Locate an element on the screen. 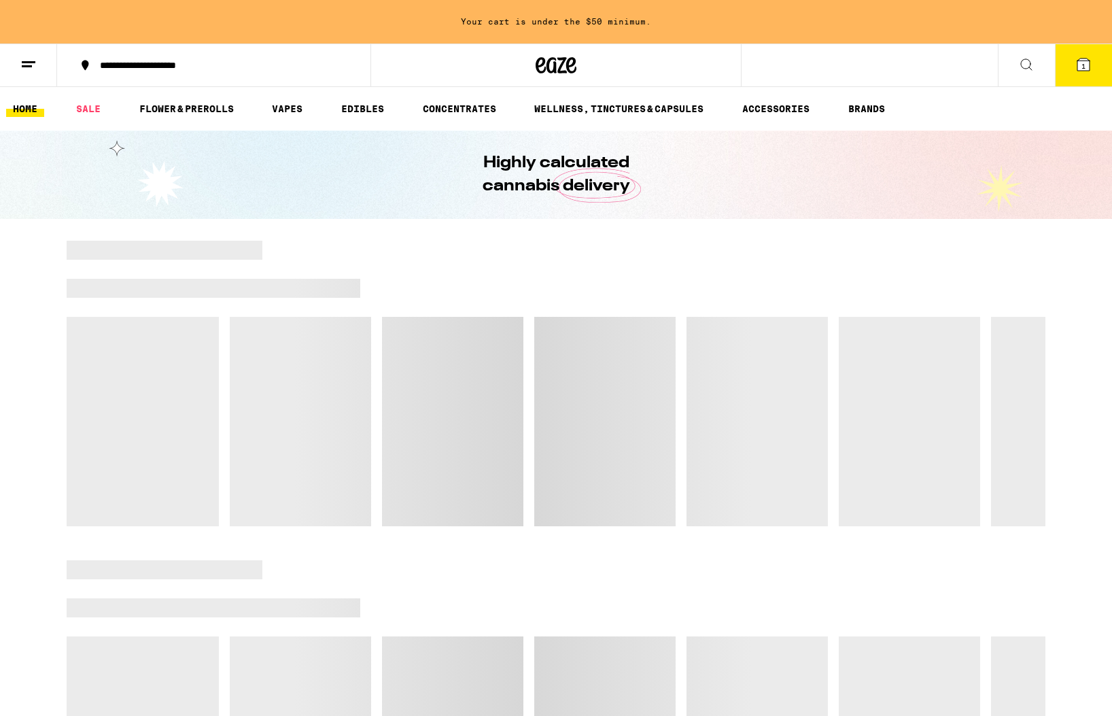 The width and height of the screenshot is (1112, 716). a: HOME is located at coordinates (25, 109).